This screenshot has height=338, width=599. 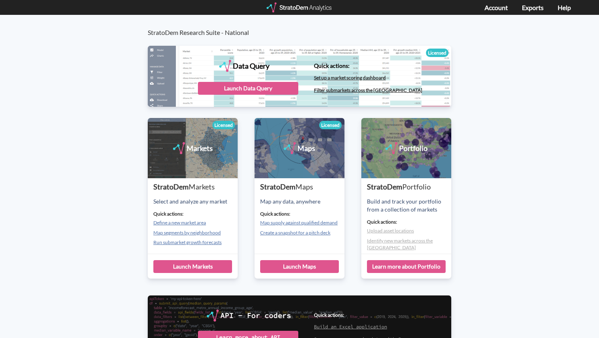 I want to click on a: Map supply against qualified demand, so click(x=299, y=222).